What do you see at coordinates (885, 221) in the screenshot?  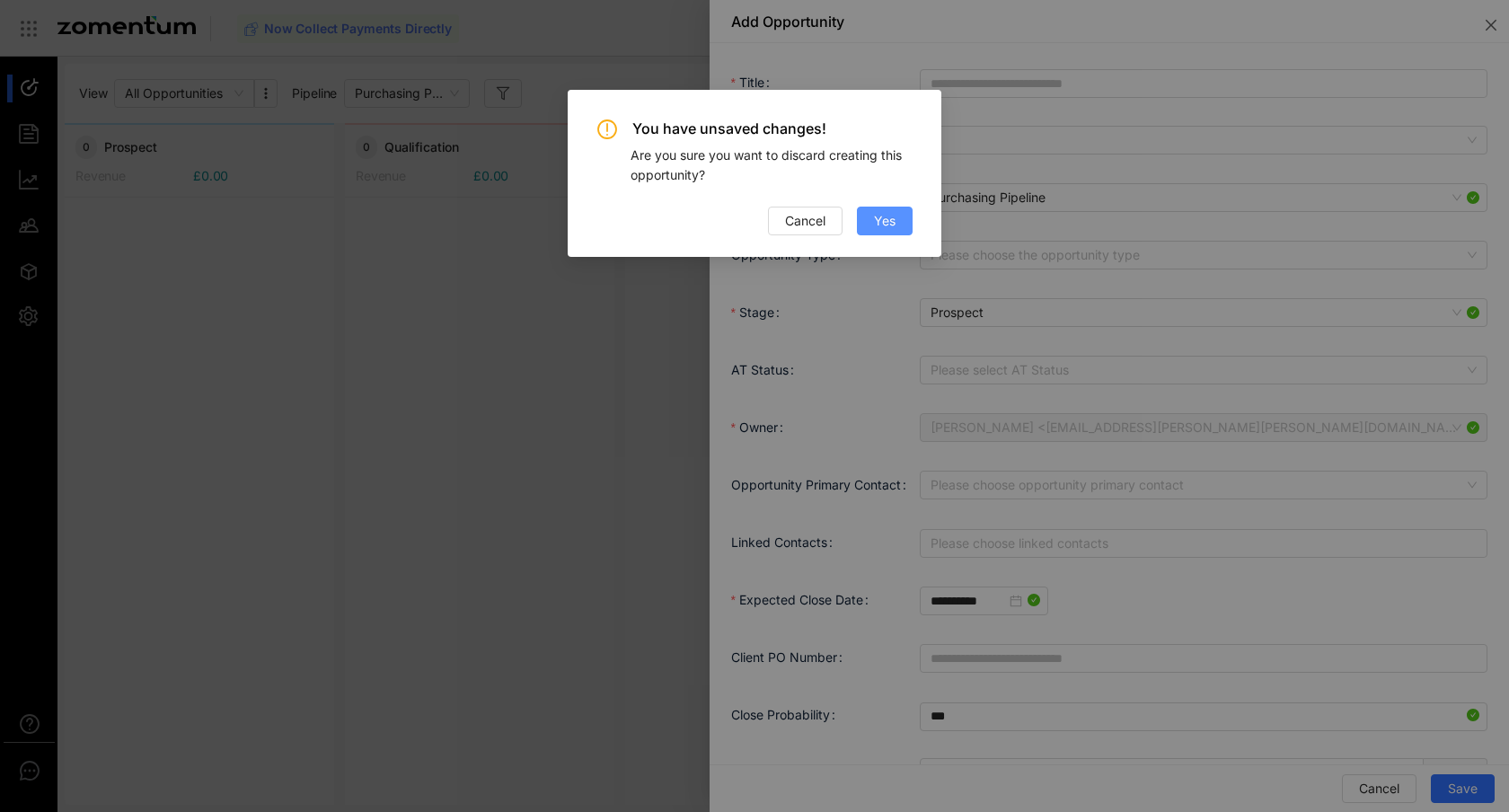 I see `button: Yes` at bounding box center [885, 221].